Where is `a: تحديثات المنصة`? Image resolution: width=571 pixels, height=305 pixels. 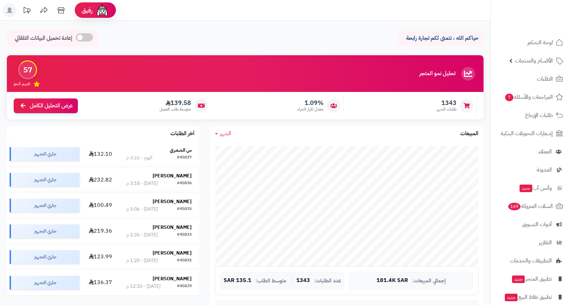 a: تحديثات المنصة is located at coordinates (27, 11).